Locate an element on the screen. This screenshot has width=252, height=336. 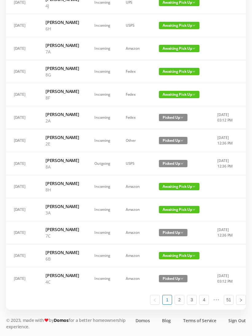
a: 3 is located at coordinates (192, 300).